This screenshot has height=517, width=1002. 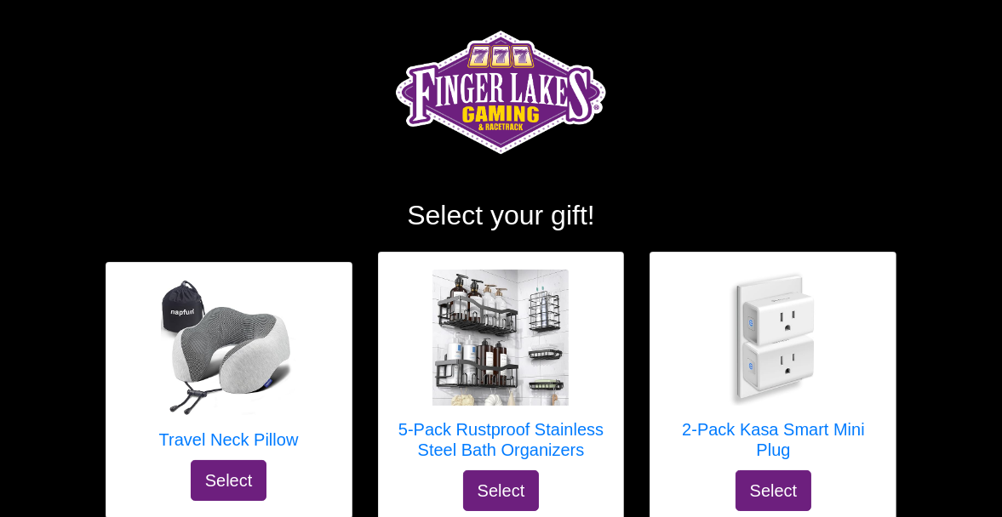 I want to click on a: Travel Neck Pillow Travel Neck Pillow, so click(x=229, y=370).